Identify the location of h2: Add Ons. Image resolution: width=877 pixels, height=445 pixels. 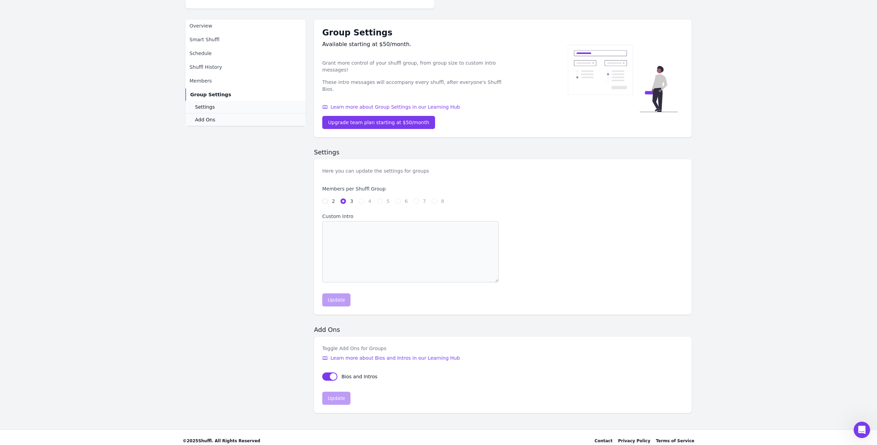
(503, 330).